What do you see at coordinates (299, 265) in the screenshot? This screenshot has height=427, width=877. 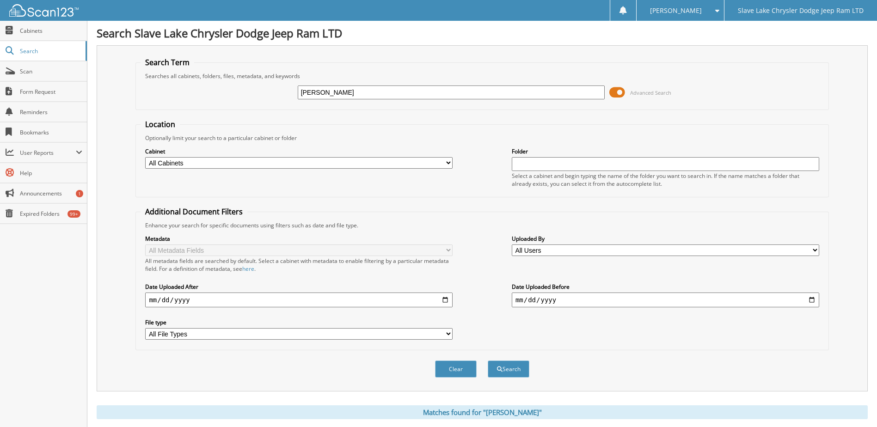 I see `div: All metadata fields are searched by default. Select a cabinet with metadata to enable filtering b...` at bounding box center [299, 265].